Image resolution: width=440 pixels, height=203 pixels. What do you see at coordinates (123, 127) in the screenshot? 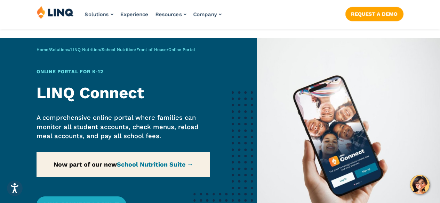
I see `p: A comprehensive online portal where families can monitor all student accounts, check menus, reloa...` at bounding box center [123, 127].